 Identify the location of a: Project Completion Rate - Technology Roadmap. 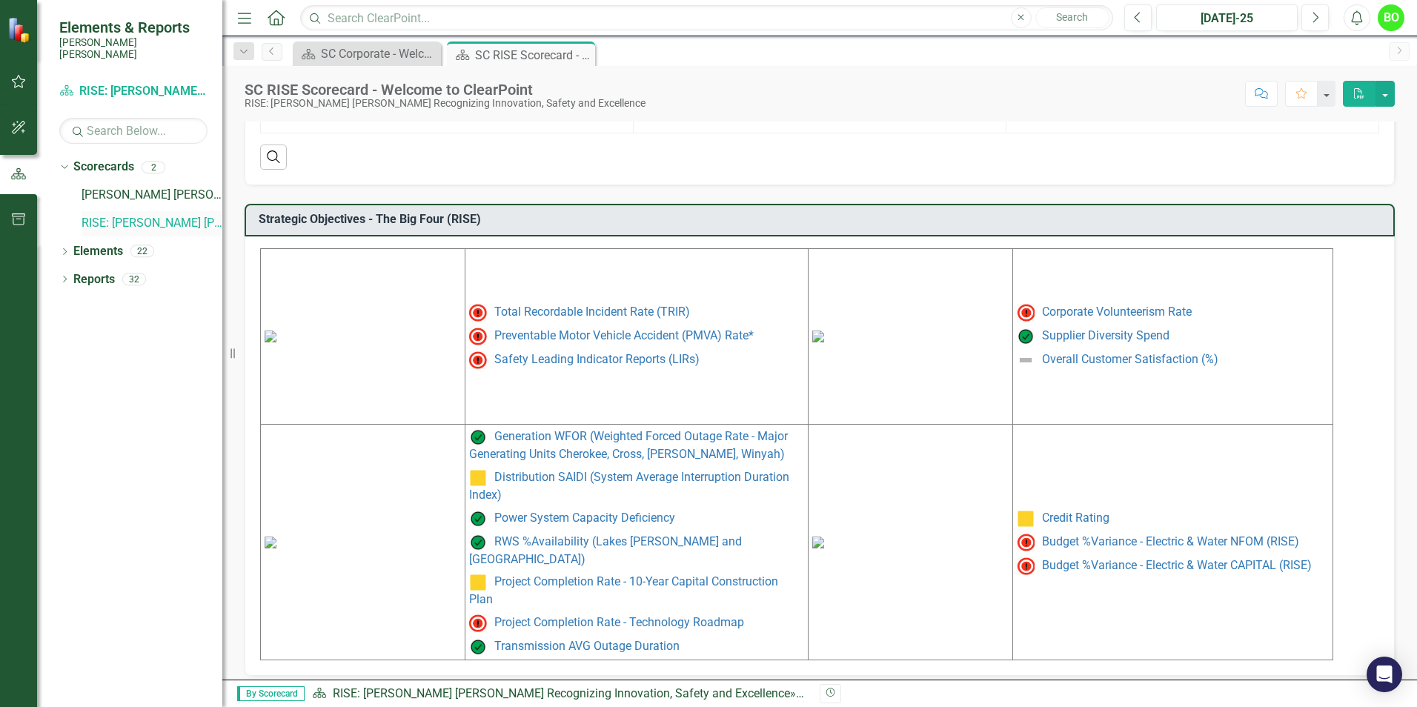
(619, 622).